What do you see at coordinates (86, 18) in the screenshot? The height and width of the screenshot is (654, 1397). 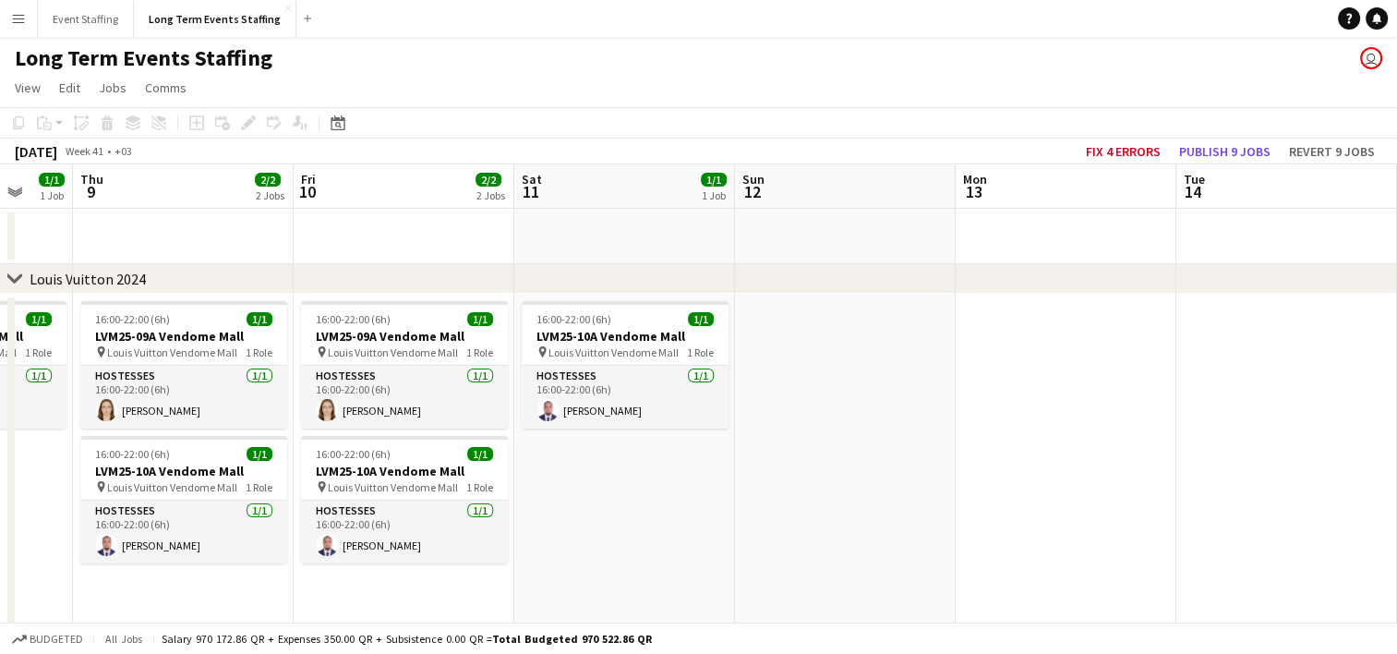 I see `button: Event Staffing` at bounding box center [86, 18].